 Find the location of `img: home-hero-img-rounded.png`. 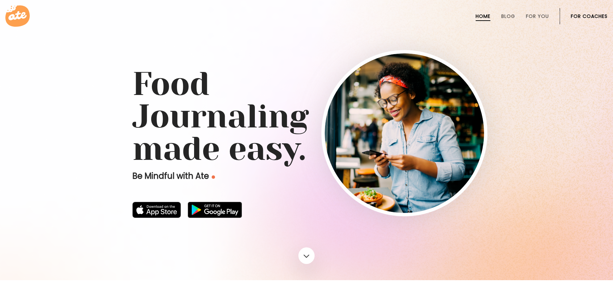

img: home-hero-img-rounded.png is located at coordinates (404, 133).